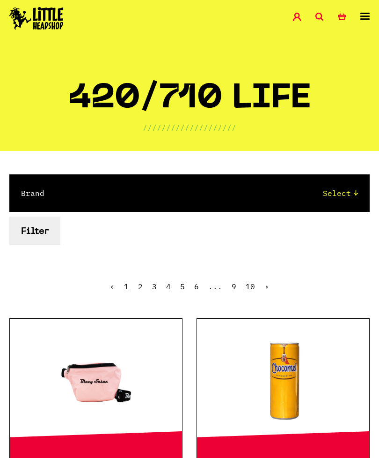 The image size is (379, 458). I want to click on a: 4, so click(169, 286).